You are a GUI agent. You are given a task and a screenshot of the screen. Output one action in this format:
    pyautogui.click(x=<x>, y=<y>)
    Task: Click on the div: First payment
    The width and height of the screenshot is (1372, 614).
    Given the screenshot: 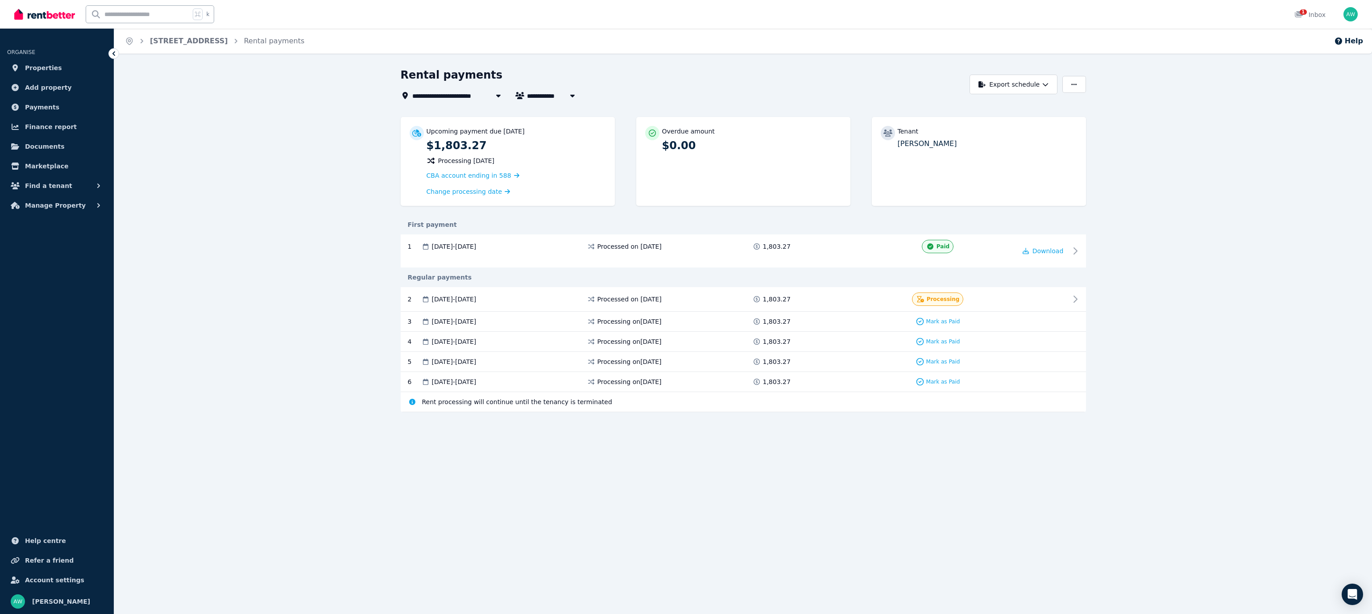 What is the action you would take?
    pyautogui.click(x=743, y=224)
    